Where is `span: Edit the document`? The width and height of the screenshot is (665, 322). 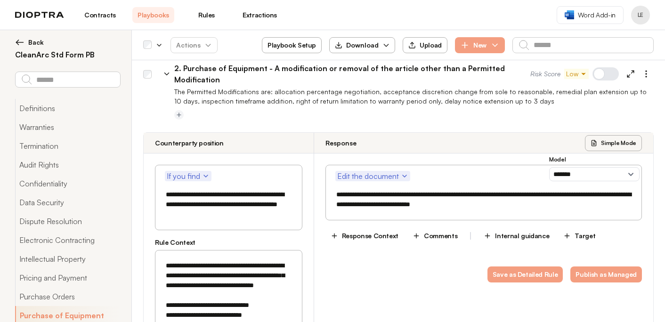
span: Edit the document is located at coordinates (372, 176).